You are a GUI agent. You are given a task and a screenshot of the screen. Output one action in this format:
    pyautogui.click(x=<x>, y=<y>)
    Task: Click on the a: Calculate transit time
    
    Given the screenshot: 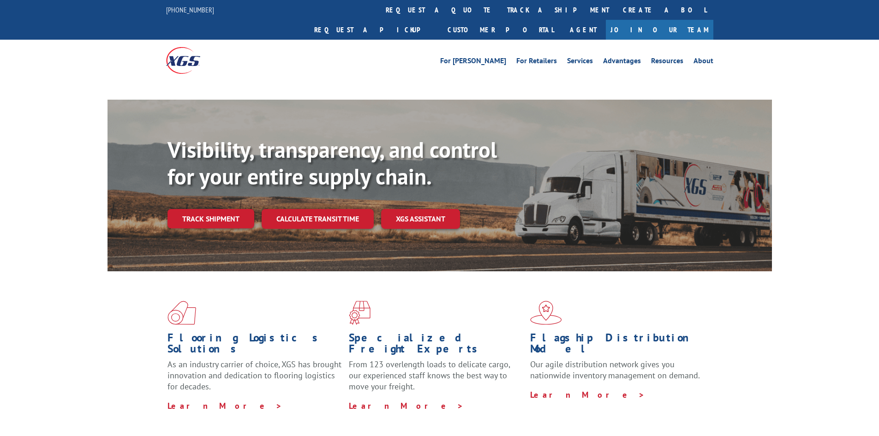 What is the action you would take?
    pyautogui.click(x=317, y=219)
    